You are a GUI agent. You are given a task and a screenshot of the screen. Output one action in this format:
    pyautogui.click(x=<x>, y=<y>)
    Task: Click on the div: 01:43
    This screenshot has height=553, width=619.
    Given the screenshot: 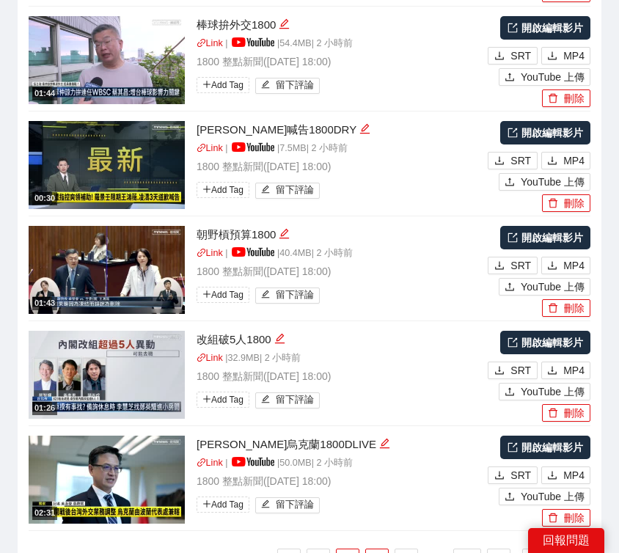 What is the action you would take?
    pyautogui.click(x=45, y=303)
    